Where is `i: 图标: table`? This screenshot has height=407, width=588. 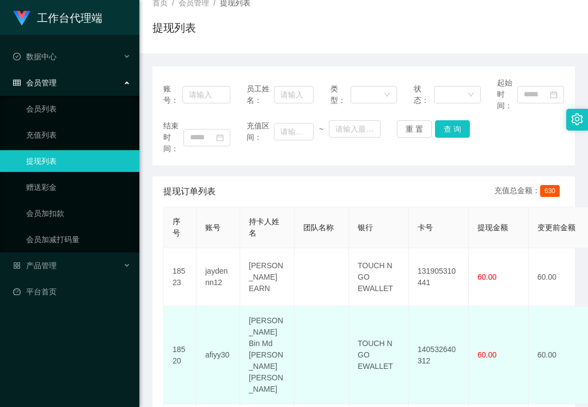 i: 图标: table is located at coordinates (17, 83).